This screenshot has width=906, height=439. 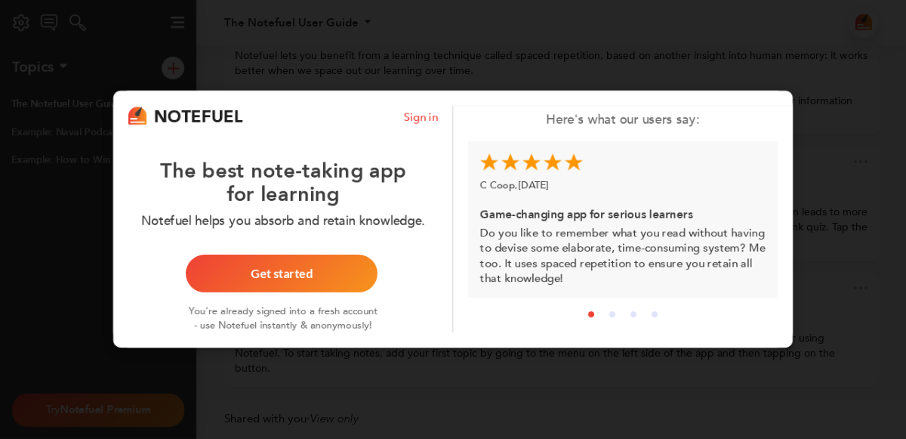 I want to click on div: Get started, so click(x=282, y=274).